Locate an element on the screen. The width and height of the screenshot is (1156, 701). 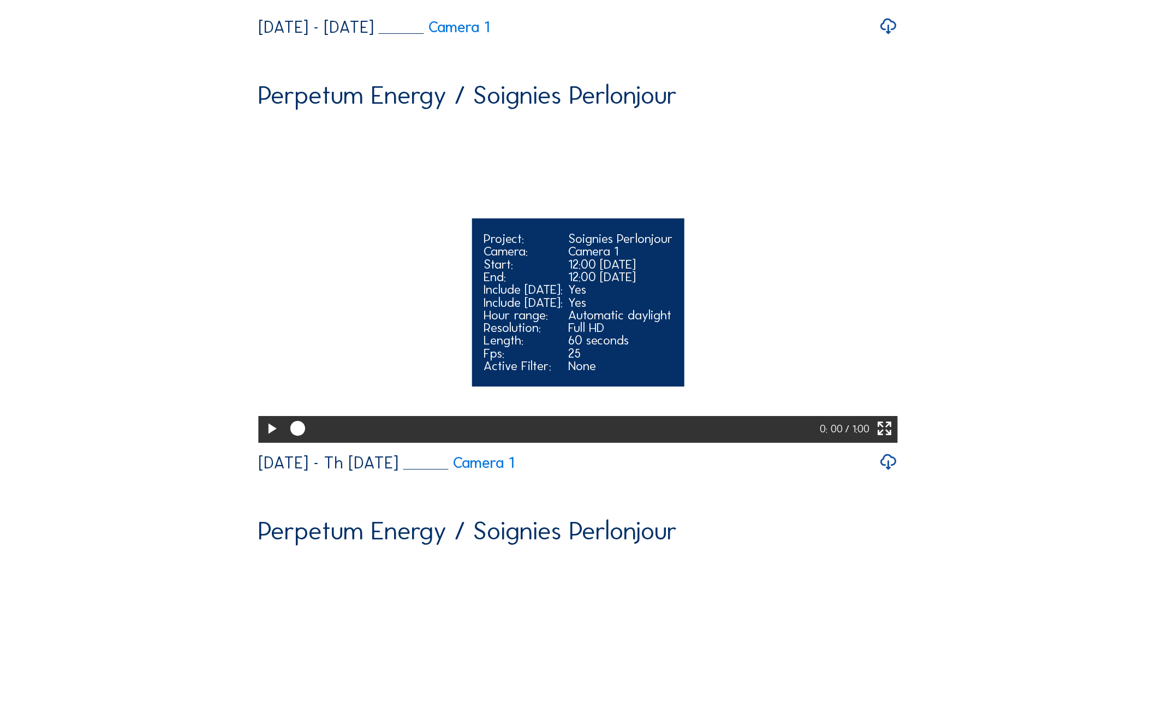
div: Project: is located at coordinates (523, 238).